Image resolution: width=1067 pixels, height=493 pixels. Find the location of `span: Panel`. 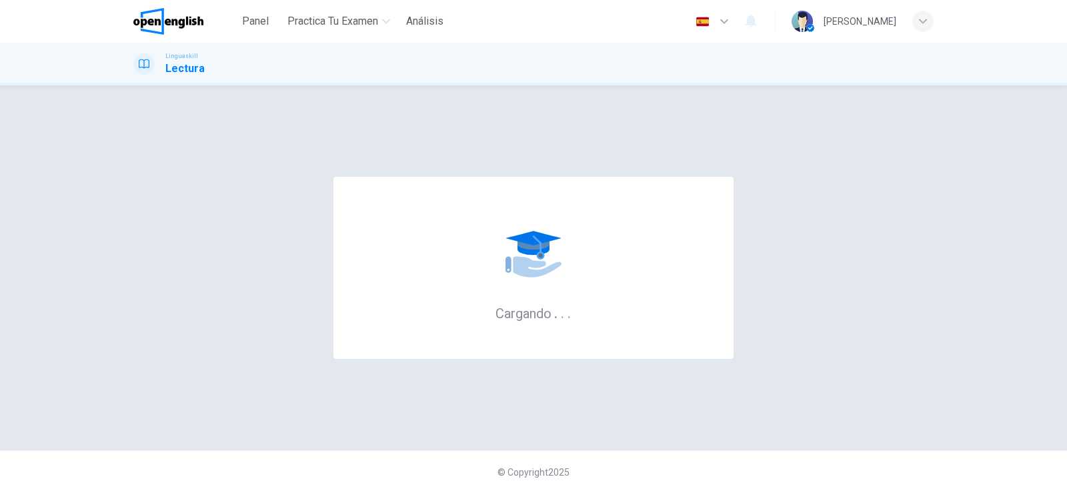

span: Panel is located at coordinates (255, 21).